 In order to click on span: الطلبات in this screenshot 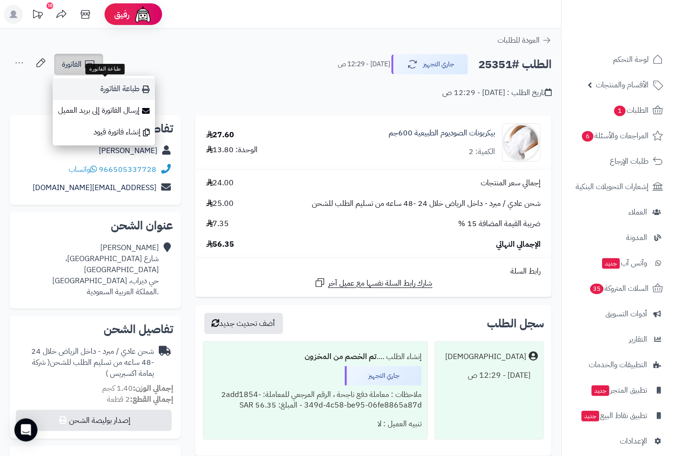, I will do `click(631, 110)`.